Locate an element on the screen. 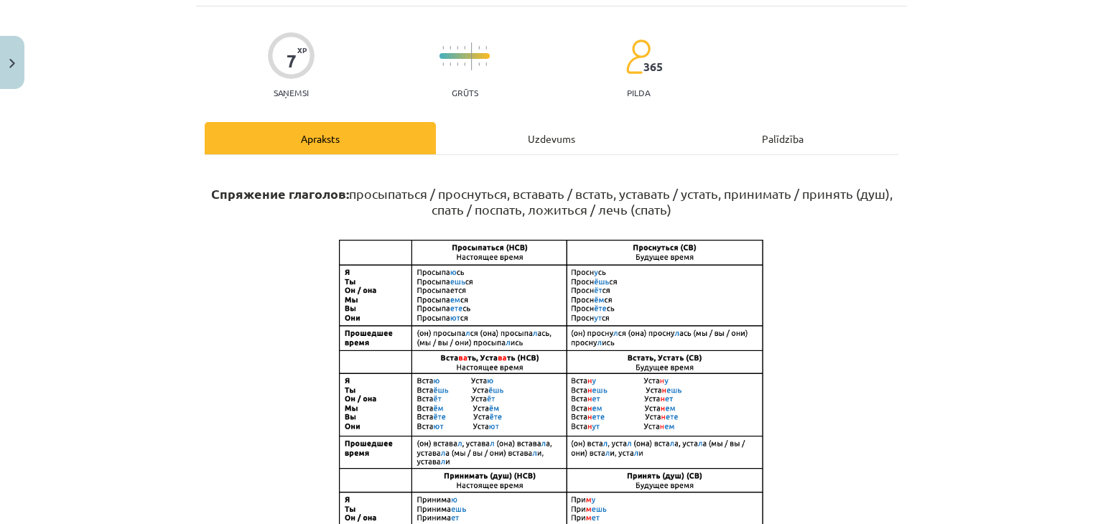 The height and width of the screenshot is (524, 1103). span: XP is located at coordinates (302, 50).